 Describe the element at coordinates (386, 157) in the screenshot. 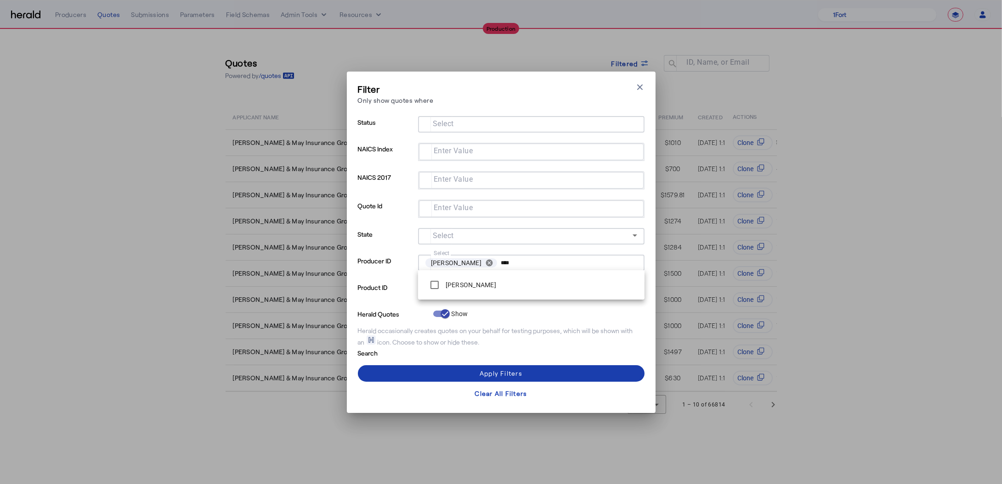

I see `p: NAICS Index` at that location.